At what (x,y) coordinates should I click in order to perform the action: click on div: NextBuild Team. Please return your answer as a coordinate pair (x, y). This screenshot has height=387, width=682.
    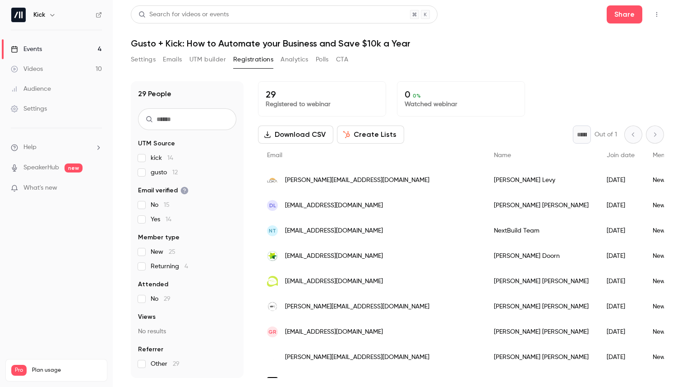
    Looking at the image, I should click on (541, 230).